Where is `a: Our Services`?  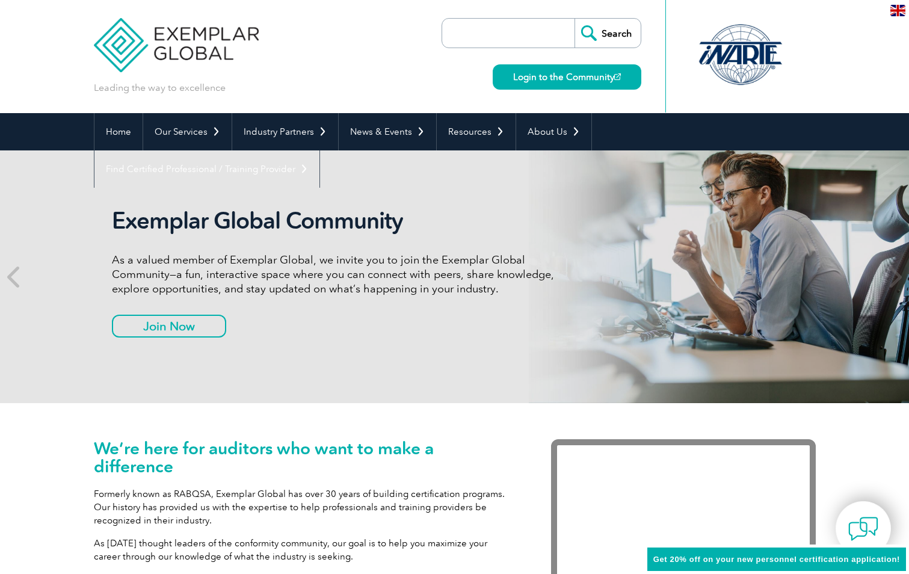 a: Our Services is located at coordinates (187, 132).